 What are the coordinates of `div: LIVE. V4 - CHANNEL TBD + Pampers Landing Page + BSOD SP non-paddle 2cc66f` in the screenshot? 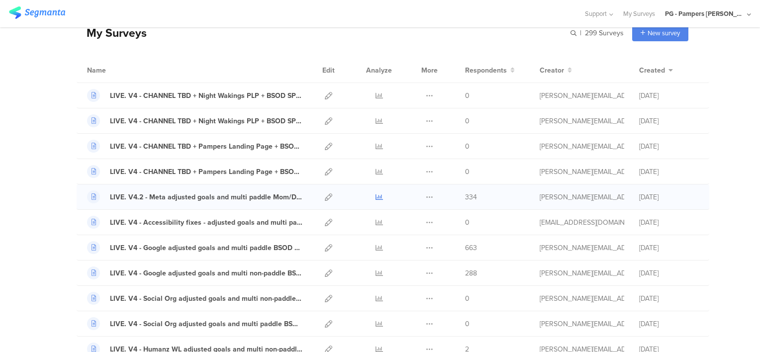 It's located at (206, 146).